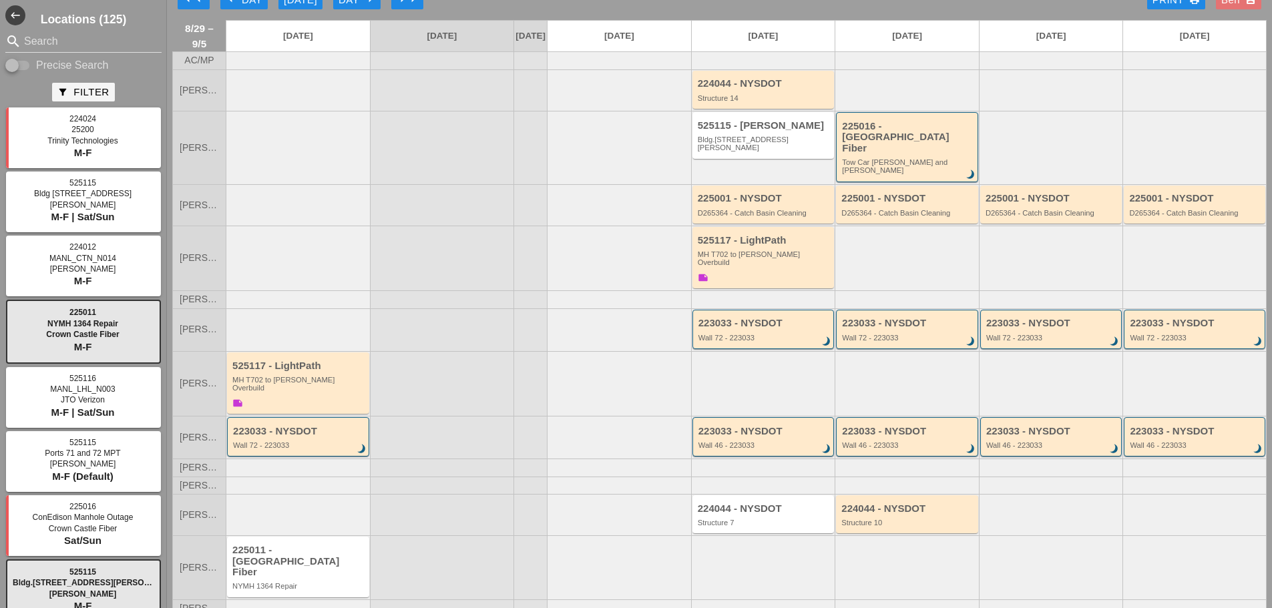  Describe the element at coordinates (199, 36) in the screenshot. I see `span: 8/29 – 9/5` at that location.